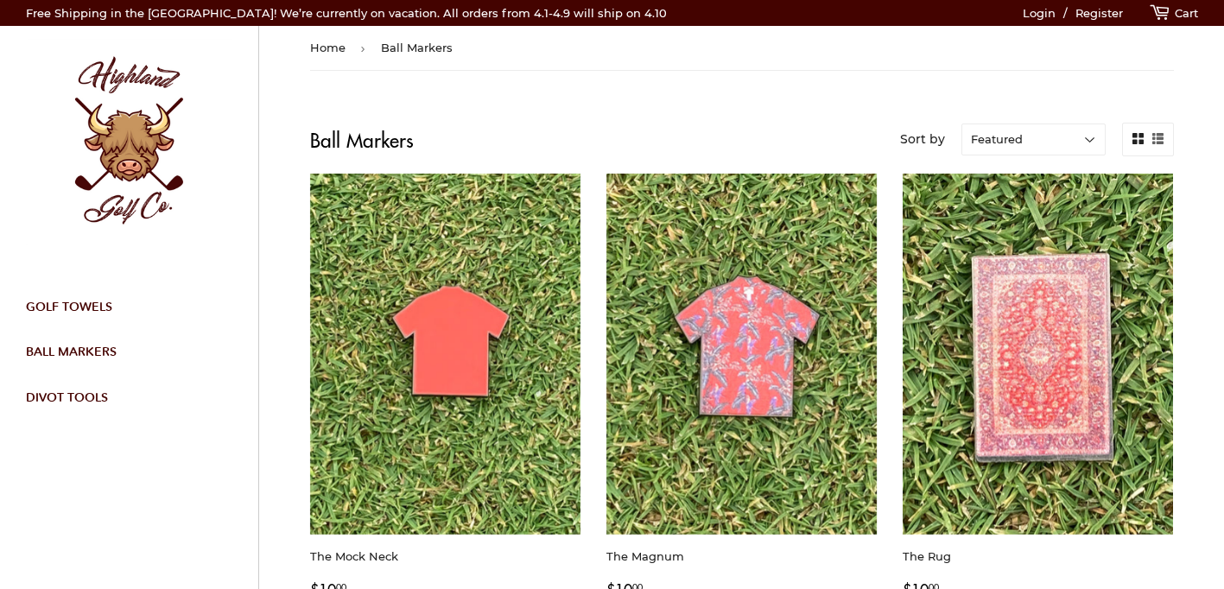  Describe the element at coordinates (1098, 13) in the screenshot. I see `a: Register` at that location.